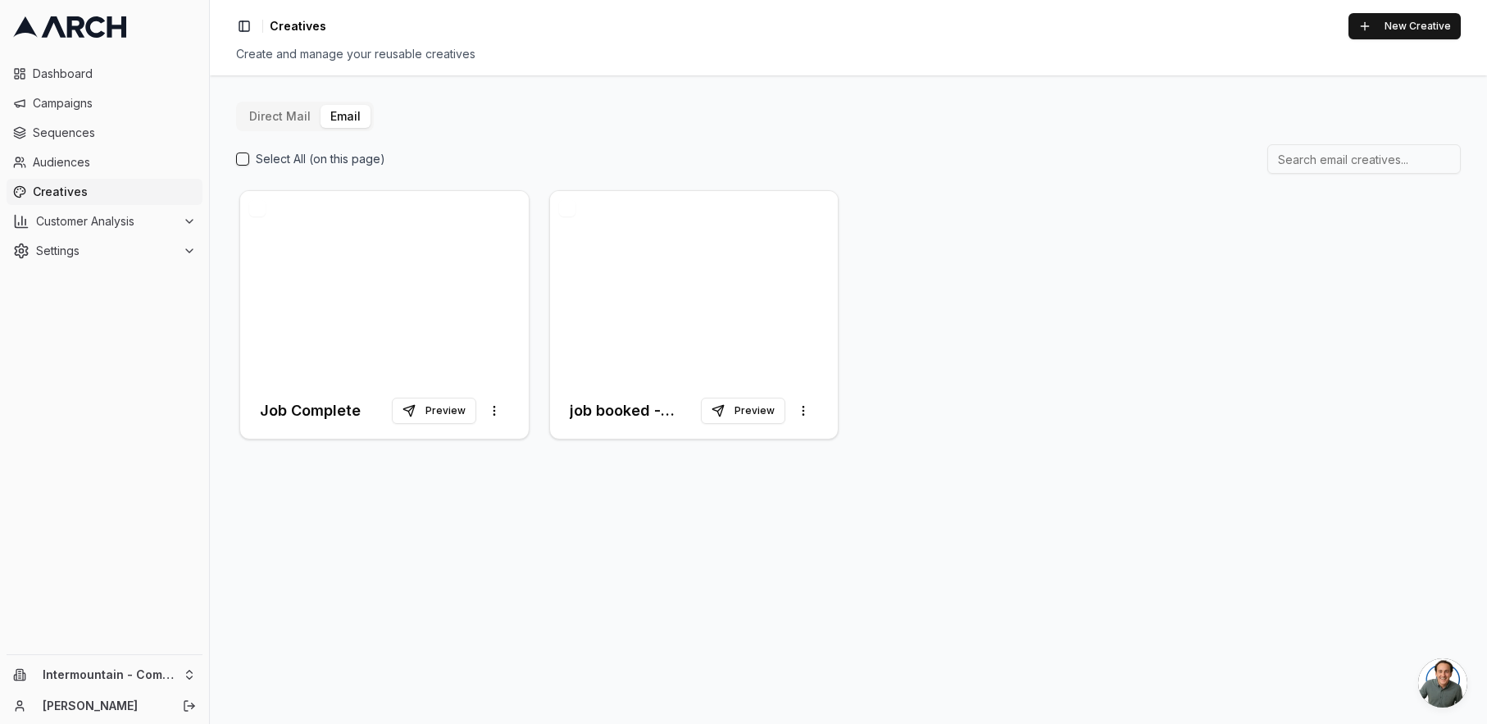 The height and width of the screenshot is (724, 1487). Describe the element at coordinates (104, 133) in the screenshot. I see `a: Sequences` at that location.